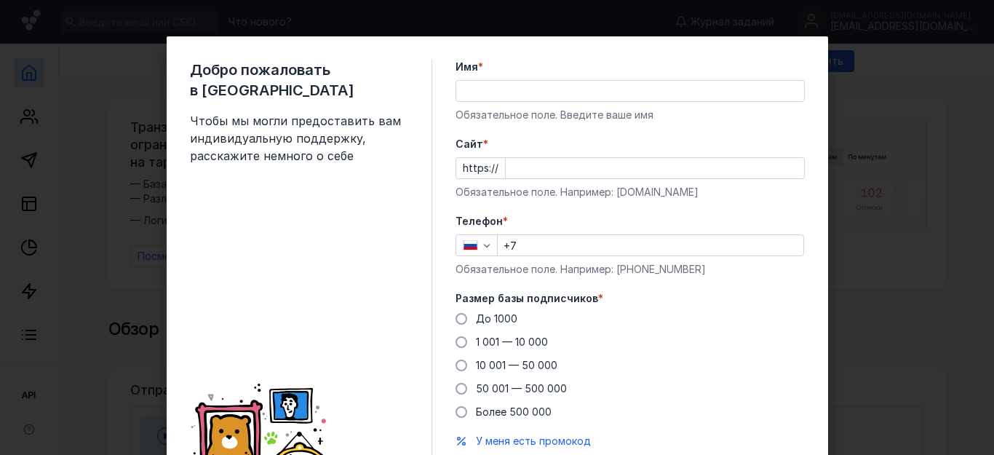 The width and height of the screenshot is (994, 455). Describe the element at coordinates (299, 138) in the screenshot. I see `span: Чтобы мы могли предоставить вам индивидуальную поддержку, расскажите немного о себе` at that location.